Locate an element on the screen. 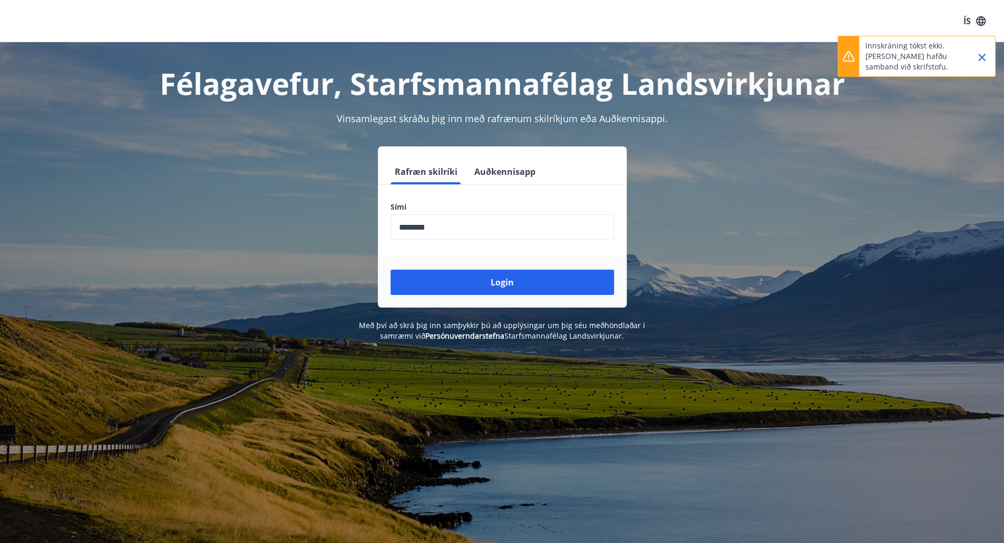 The height and width of the screenshot is (543, 1004). button: Auðkennisapp is located at coordinates (505, 172).